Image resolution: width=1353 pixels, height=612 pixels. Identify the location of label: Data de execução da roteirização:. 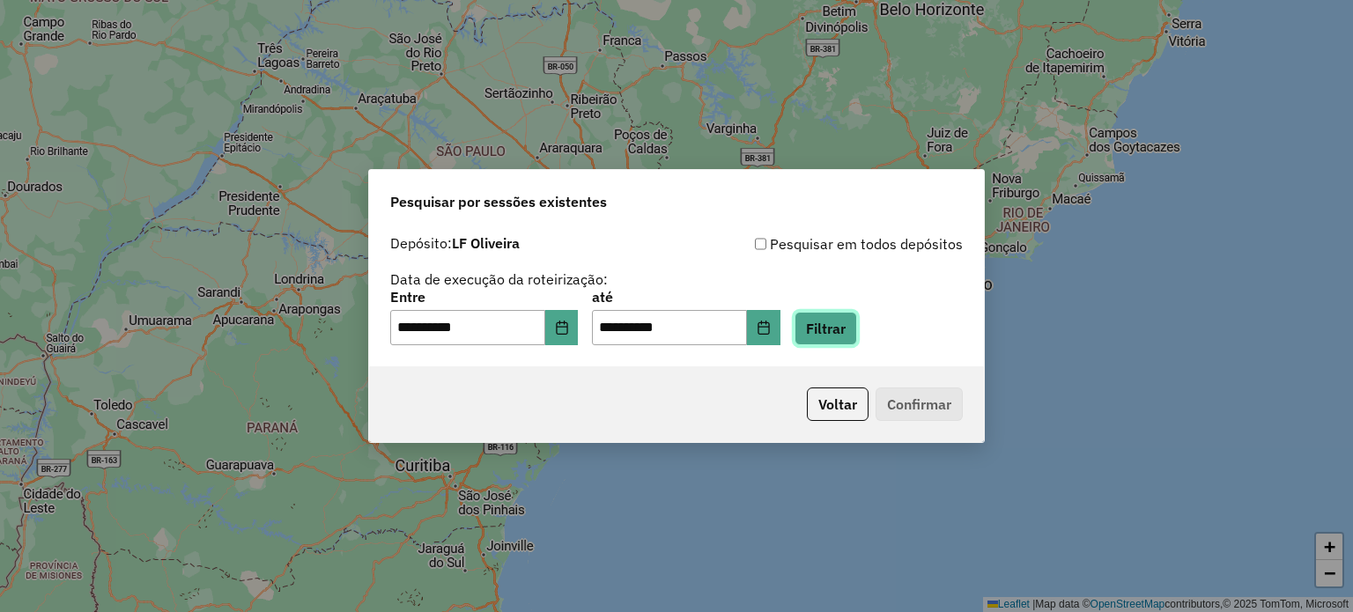
(499, 279).